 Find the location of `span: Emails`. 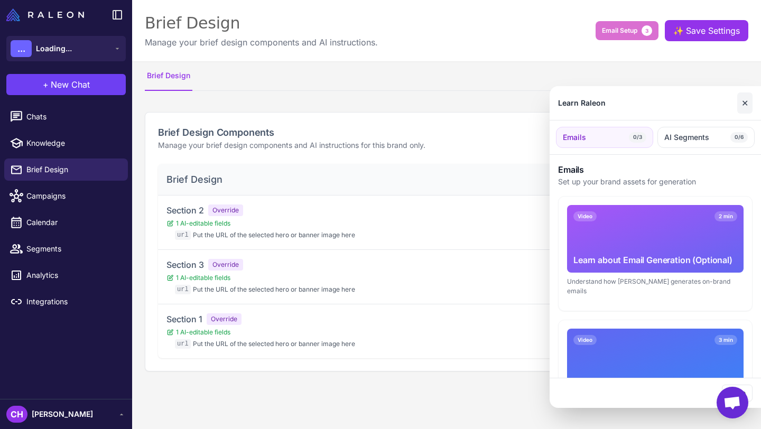

span: Emails is located at coordinates (574, 137).